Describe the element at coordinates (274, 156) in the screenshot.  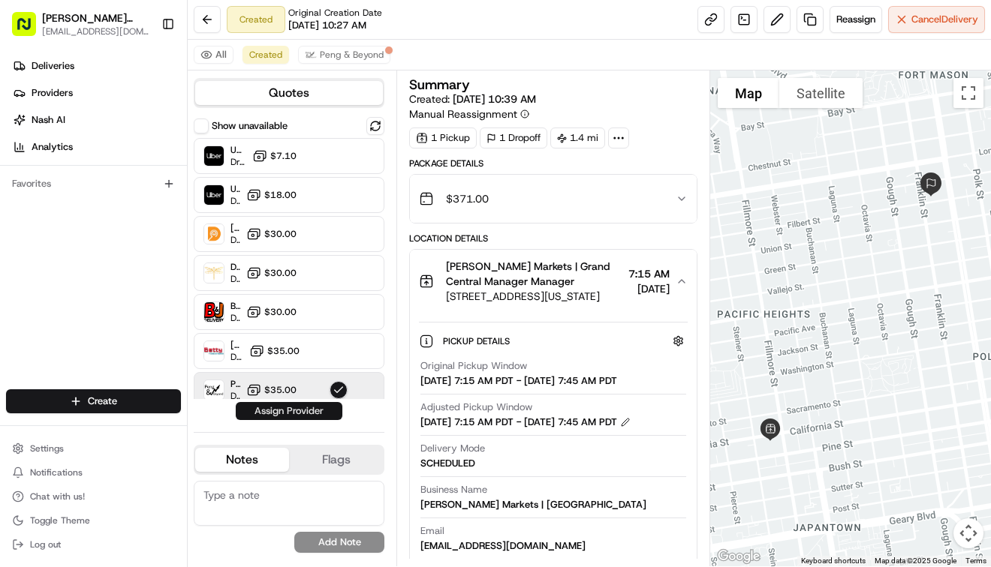
I see `button: $7.10` at that location.